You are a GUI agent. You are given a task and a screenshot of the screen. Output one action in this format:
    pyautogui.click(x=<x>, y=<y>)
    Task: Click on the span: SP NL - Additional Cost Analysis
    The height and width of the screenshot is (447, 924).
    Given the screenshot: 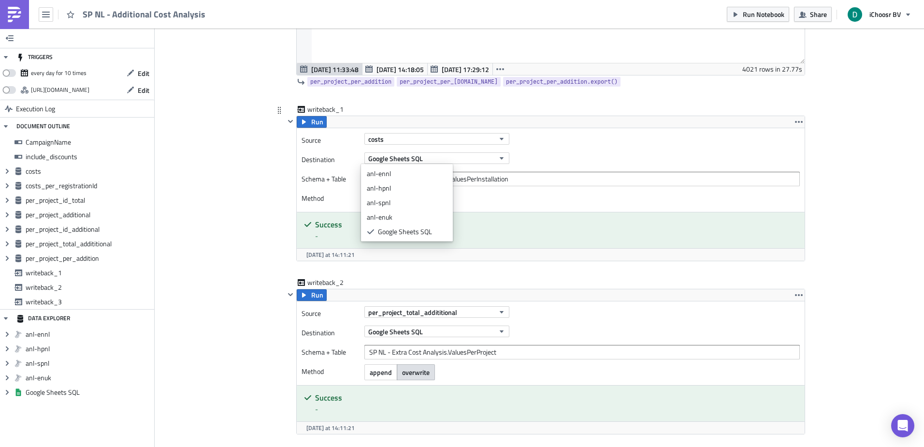 What is the action you would take?
    pyautogui.click(x=145, y=14)
    